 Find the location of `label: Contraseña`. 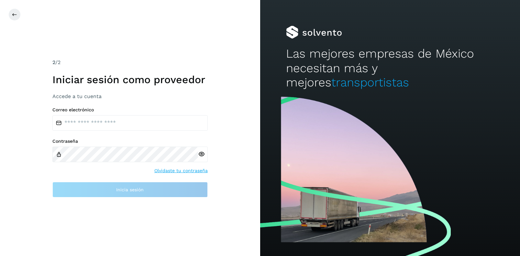

label: Contraseña is located at coordinates (130, 141).